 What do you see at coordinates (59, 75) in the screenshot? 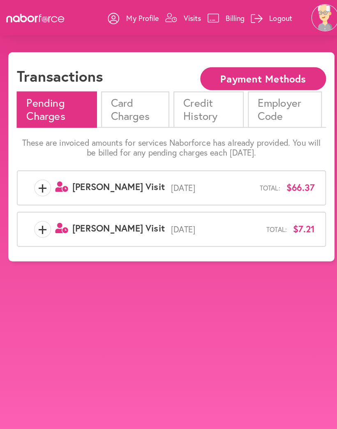
I see `h1: Transactions` at bounding box center [59, 75].